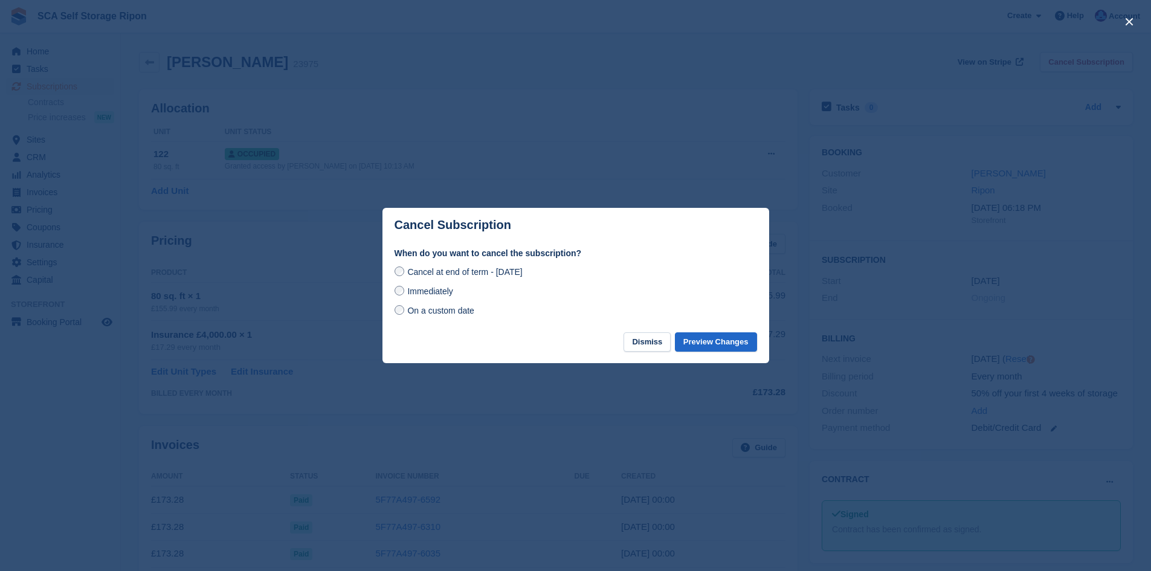 The width and height of the screenshot is (1151, 571). I want to click on input: Immediately, so click(399, 291).